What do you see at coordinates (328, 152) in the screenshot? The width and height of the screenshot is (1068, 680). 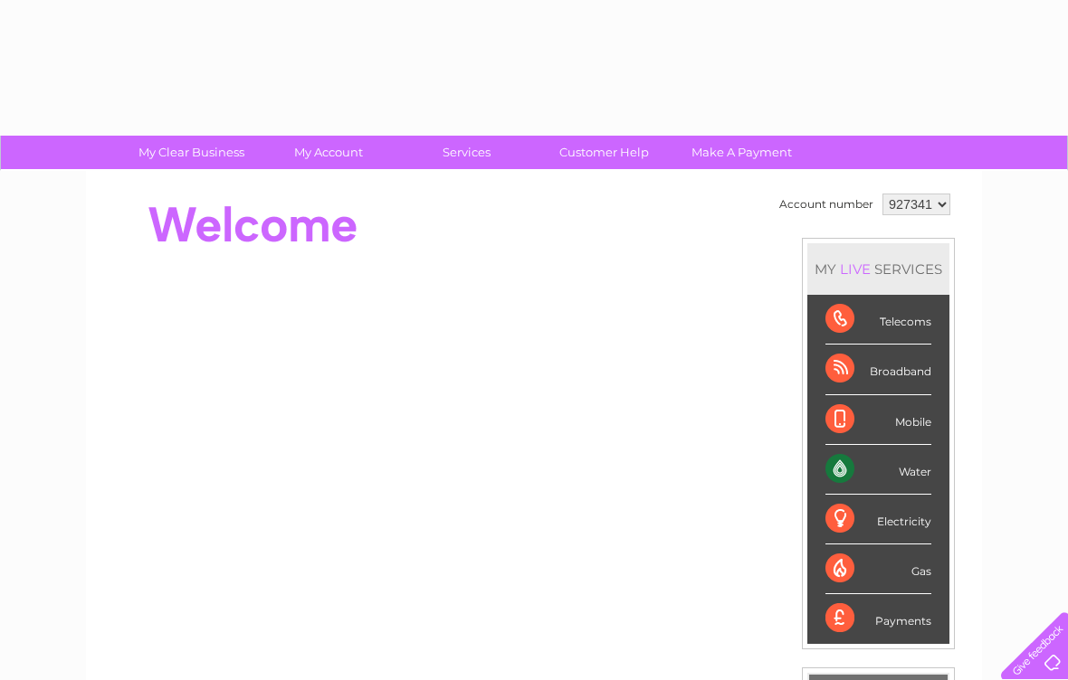 I see `a: My Account` at bounding box center [328, 152].